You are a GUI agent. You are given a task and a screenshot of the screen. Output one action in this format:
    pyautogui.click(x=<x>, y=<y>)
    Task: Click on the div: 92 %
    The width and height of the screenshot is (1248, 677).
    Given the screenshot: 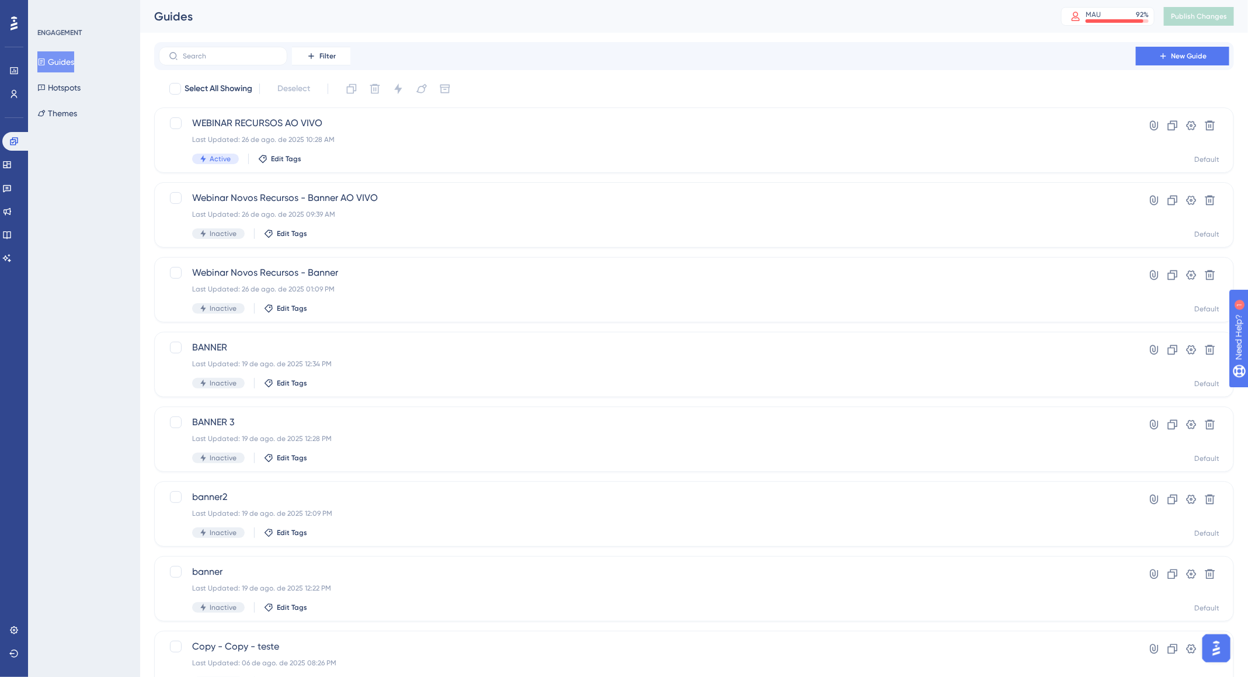 What is the action you would take?
    pyautogui.click(x=1142, y=15)
    